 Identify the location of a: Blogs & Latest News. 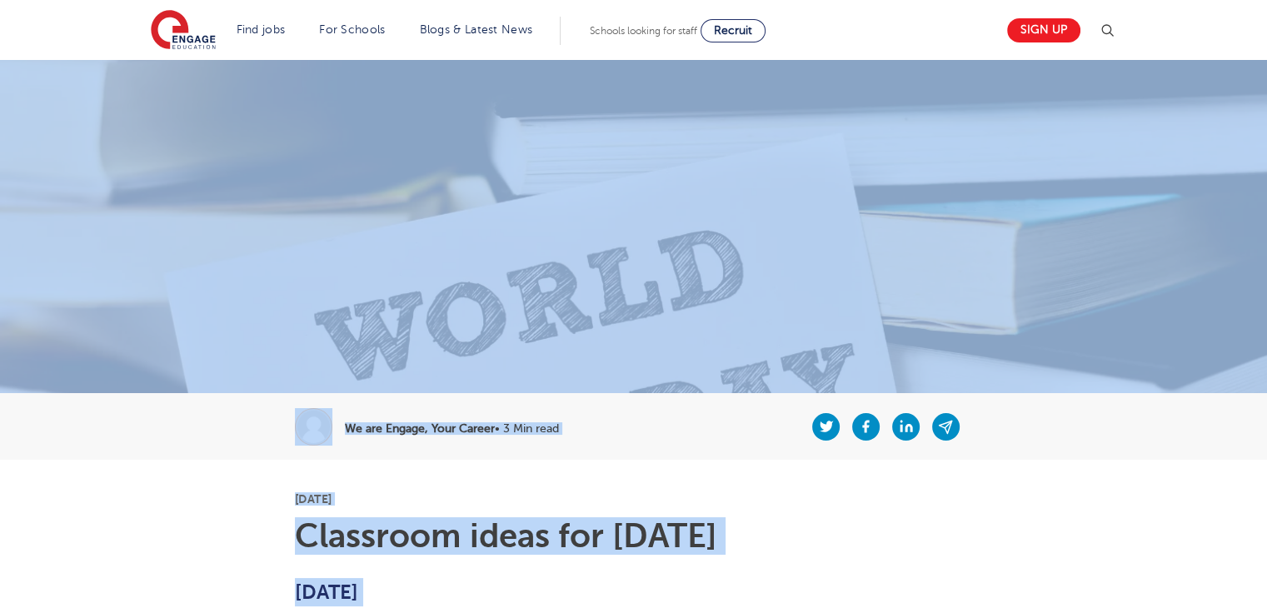
(476, 29).